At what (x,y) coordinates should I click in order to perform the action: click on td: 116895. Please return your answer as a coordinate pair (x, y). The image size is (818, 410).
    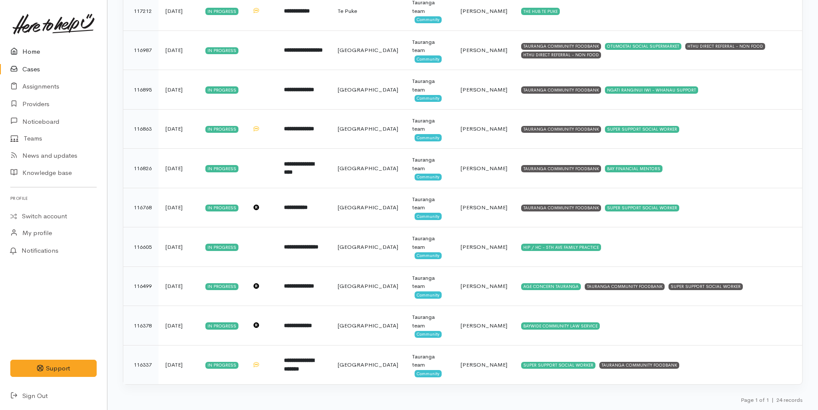
    Looking at the image, I should click on (141, 90).